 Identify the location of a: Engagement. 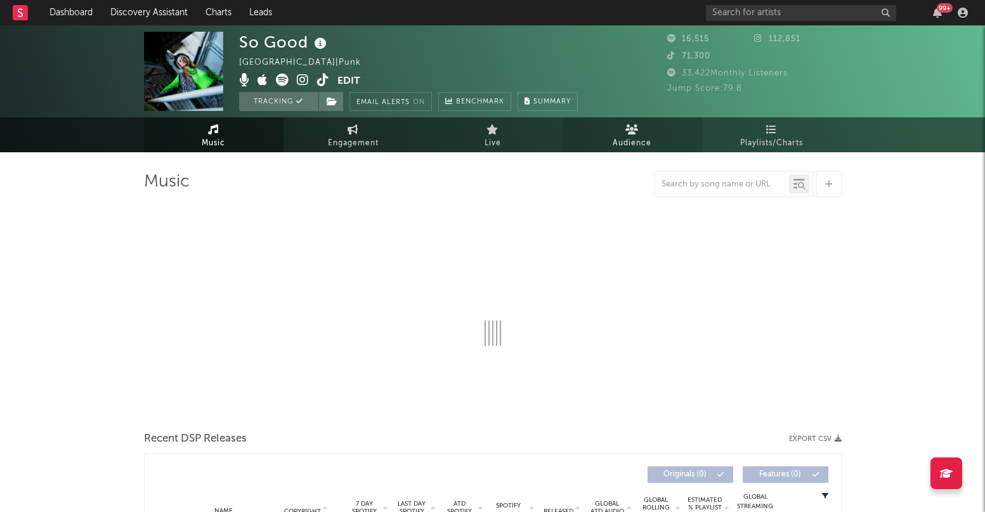
(353, 134).